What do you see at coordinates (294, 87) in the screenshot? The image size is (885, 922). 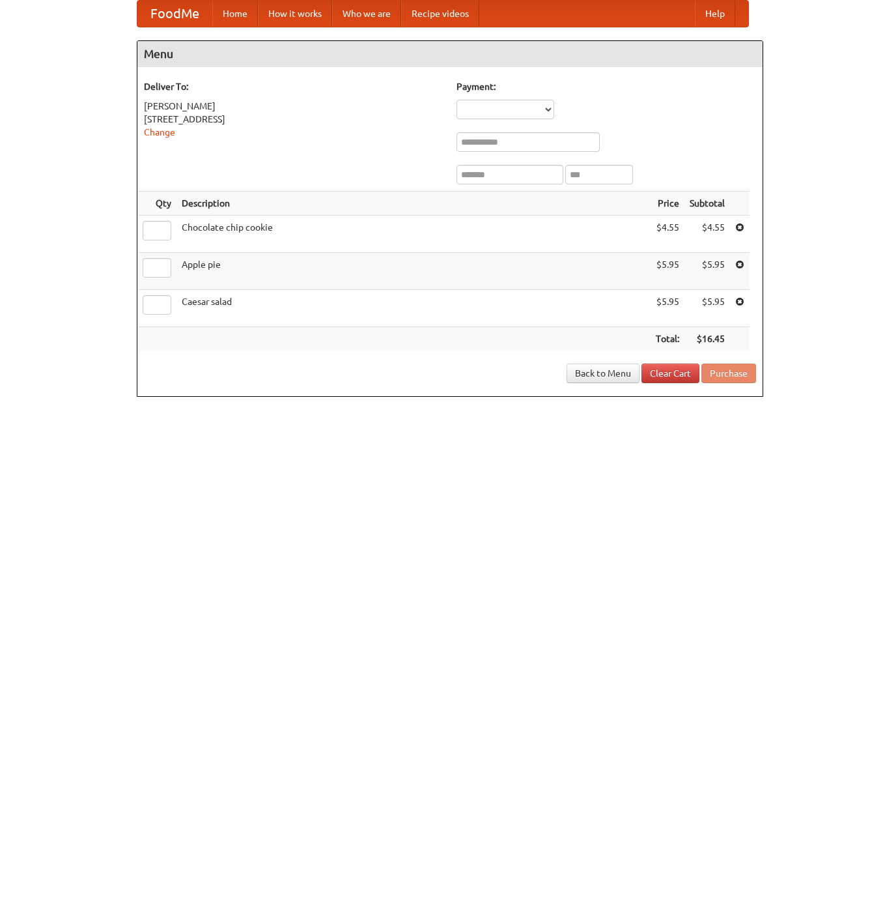 I see `h5: Deliver To:` at bounding box center [294, 87].